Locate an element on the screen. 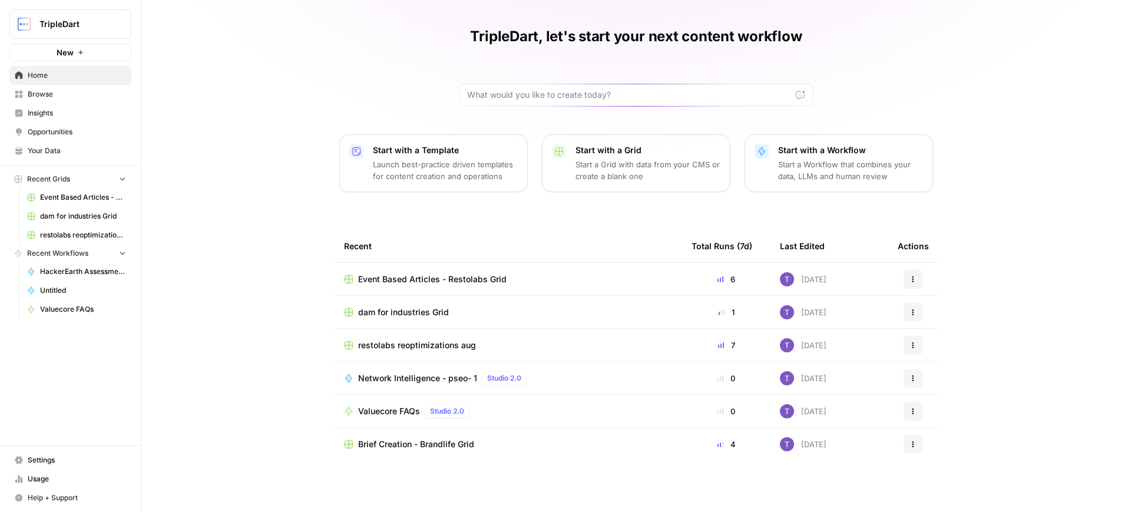 This screenshot has width=1131, height=512. button: Workspace: TripleDart is located at coordinates (70, 24).